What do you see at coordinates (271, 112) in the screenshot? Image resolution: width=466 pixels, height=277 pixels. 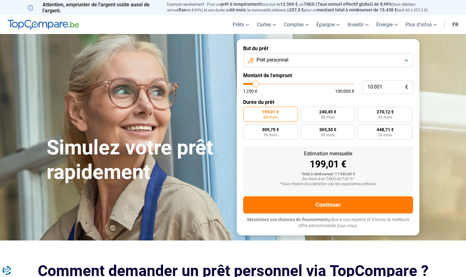 I see `span: 199,01 €` at bounding box center [271, 112].